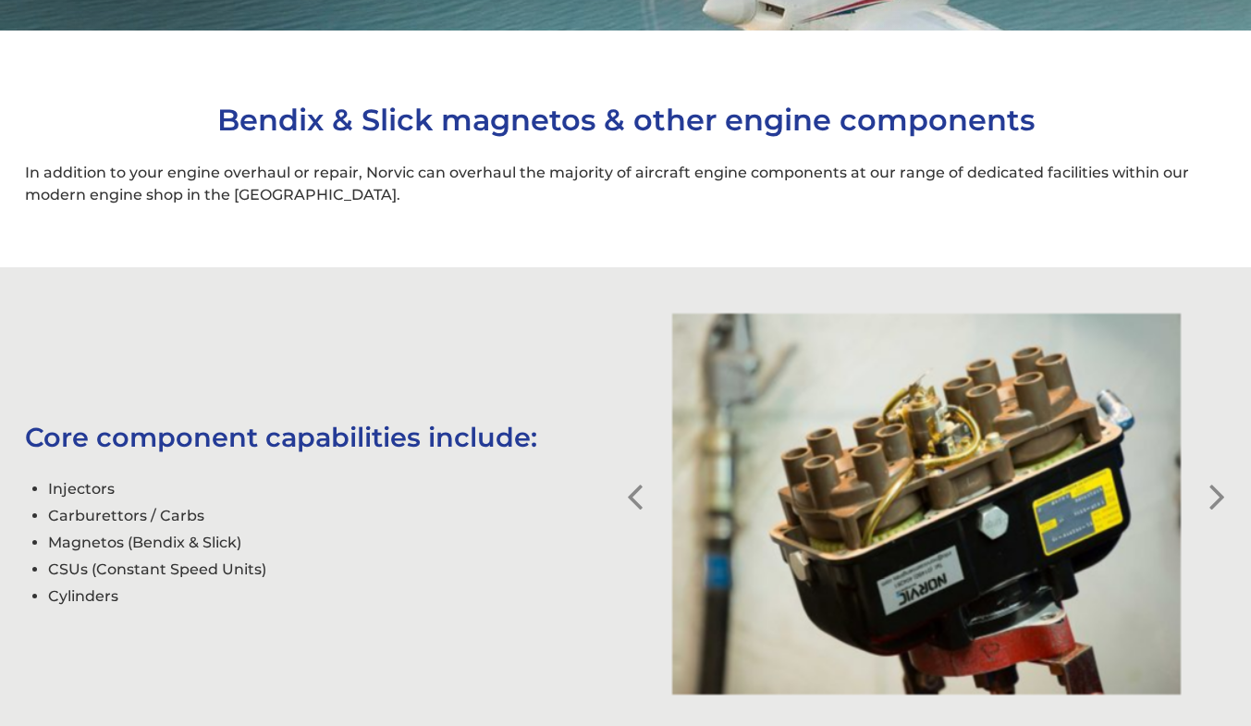 This screenshot has height=726, width=1251. I want to click on span: Core component capabilities include:, so click(281, 436).